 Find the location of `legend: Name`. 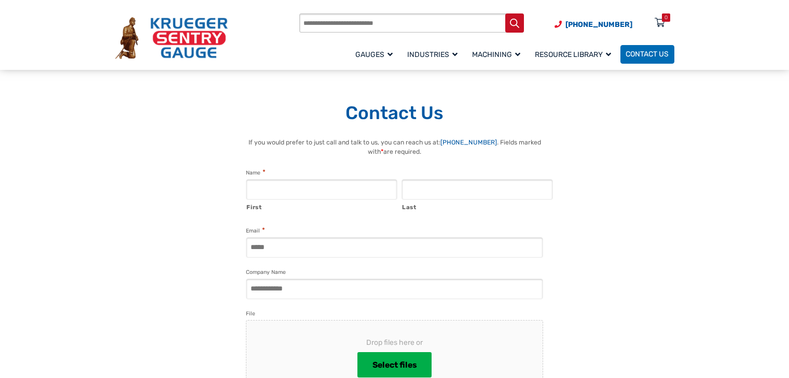

legend: Name is located at coordinates (255, 173).